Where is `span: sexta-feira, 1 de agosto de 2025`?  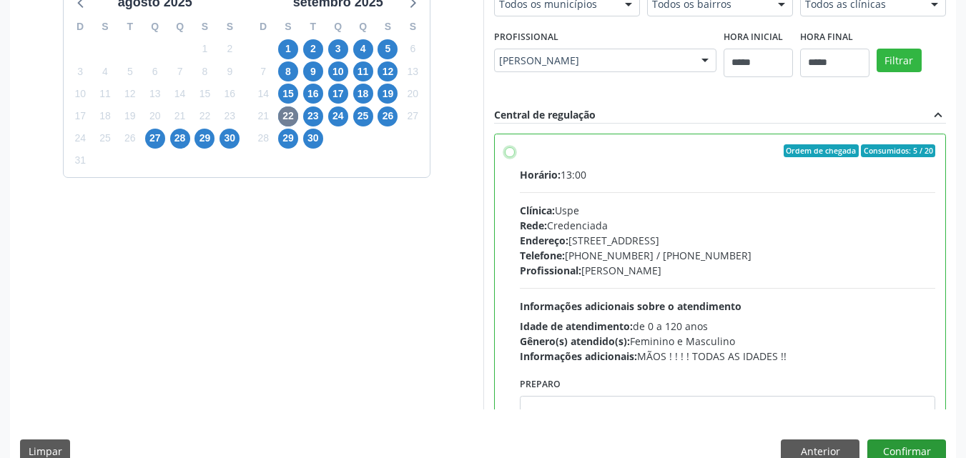
span: sexta-feira, 1 de agosto de 2025 is located at coordinates (205, 49).